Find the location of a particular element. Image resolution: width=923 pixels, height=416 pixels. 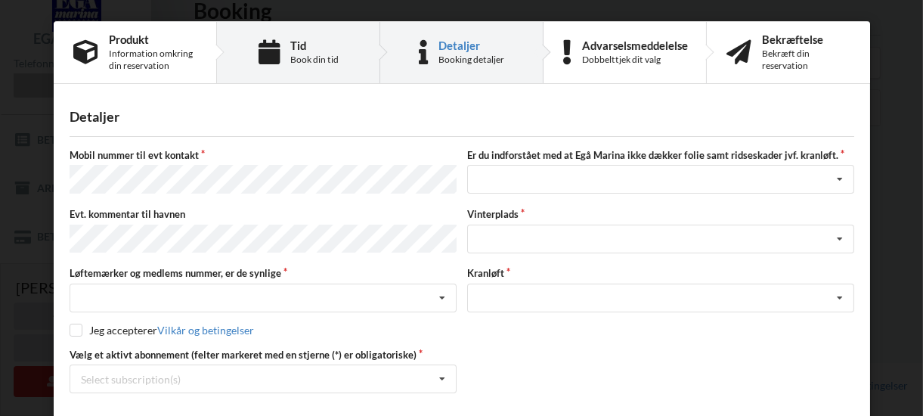

div: Select subscription(s) is located at coordinates (131, 379).